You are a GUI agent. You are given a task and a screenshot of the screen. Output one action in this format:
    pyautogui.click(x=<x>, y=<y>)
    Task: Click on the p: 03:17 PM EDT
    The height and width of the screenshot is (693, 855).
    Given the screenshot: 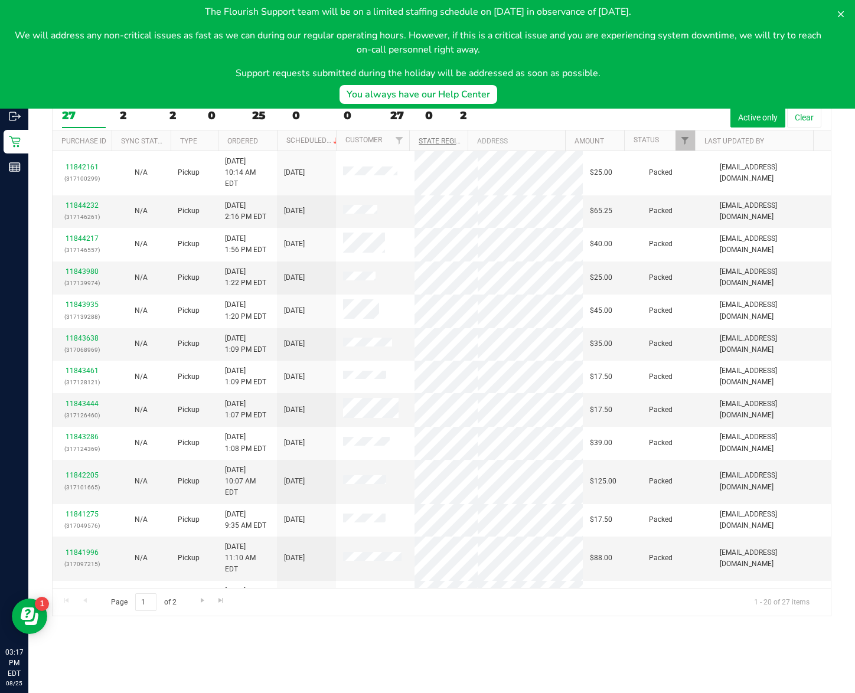 What is the action you would take?
    pyautogui.click(x=14, y=663)
    